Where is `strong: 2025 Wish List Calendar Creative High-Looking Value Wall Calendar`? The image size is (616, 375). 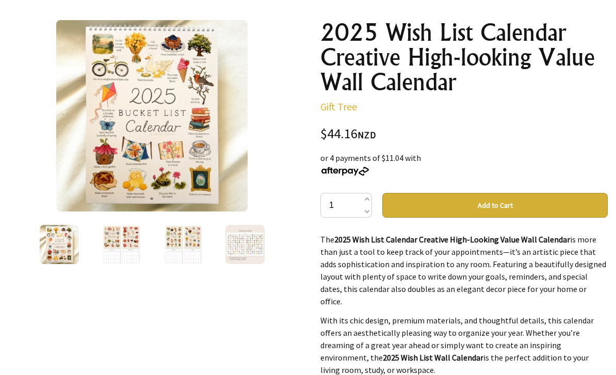 strong: 2025 Wish List Calendar Creative High-Looking Value Wall Calendar is located at coordinates (452, 240).